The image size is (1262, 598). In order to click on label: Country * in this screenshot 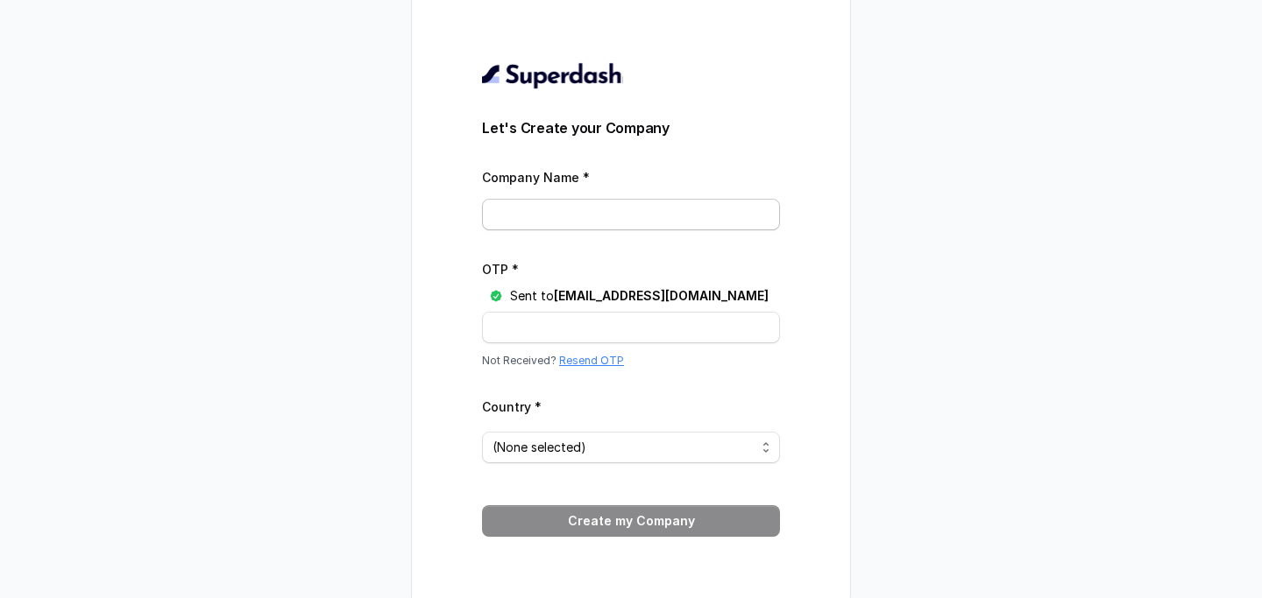, I will do `click(512, 406)`.